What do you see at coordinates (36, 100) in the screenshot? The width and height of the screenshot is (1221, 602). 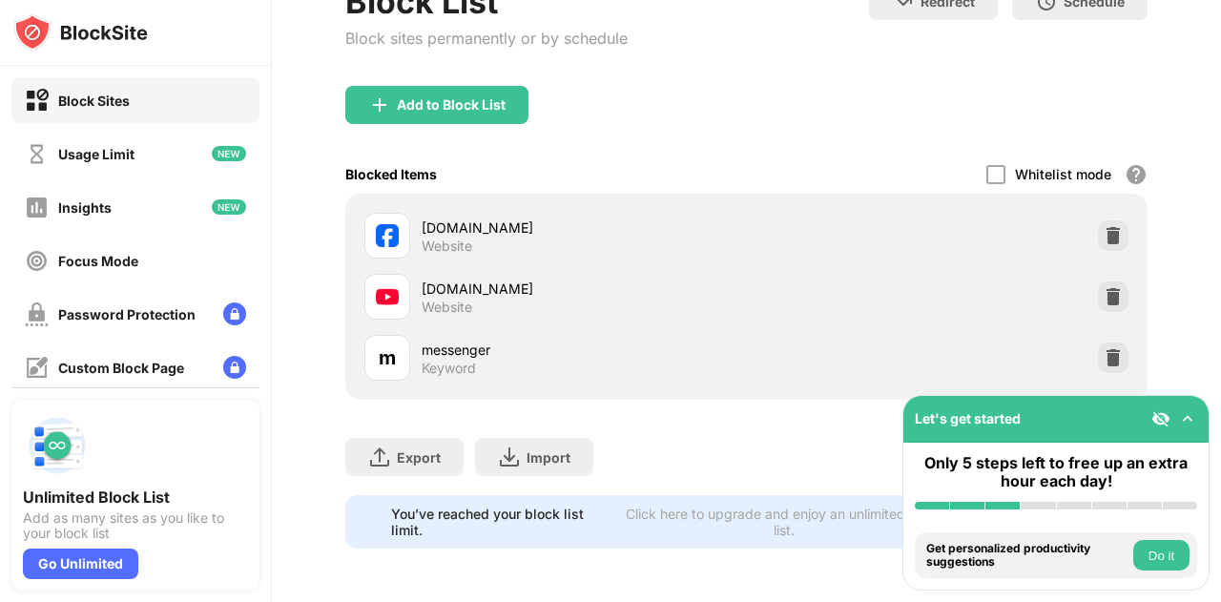 I see `img: block-on.svg` at bounding box center [36, 100].